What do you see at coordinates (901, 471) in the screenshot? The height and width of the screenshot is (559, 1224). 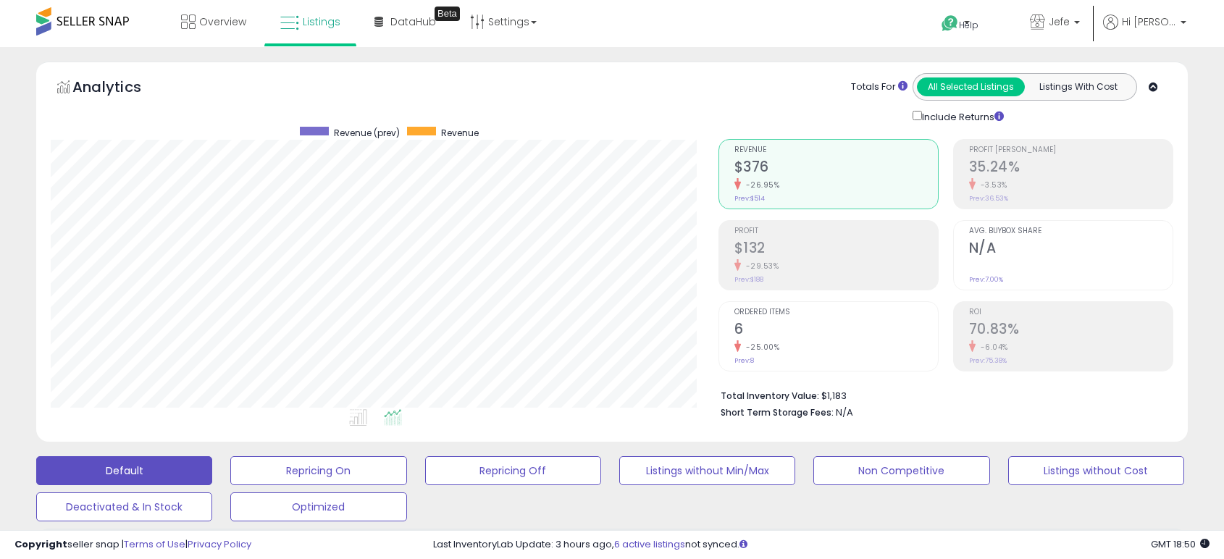 I see `button: Non Competitive` at bounding box center [901, 471].